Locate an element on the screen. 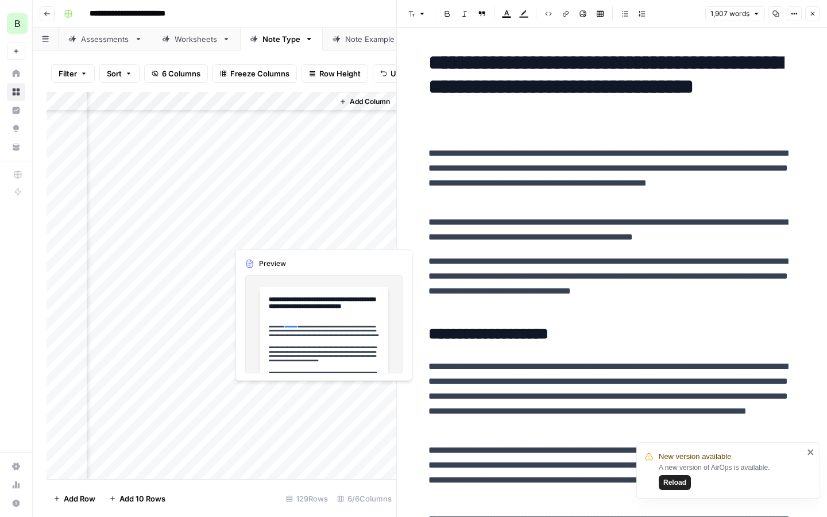 This screenshot has width=827, height=517. button: Filter is located at coordinates (73, 74).